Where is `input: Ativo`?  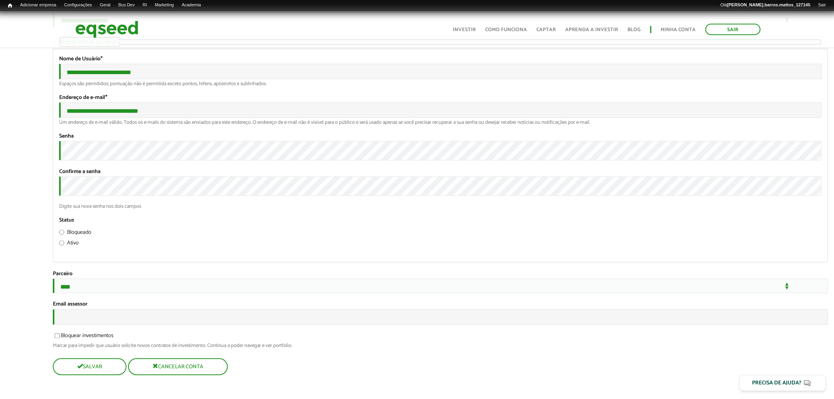 input: Ativo is located at coordinates (61, 243).